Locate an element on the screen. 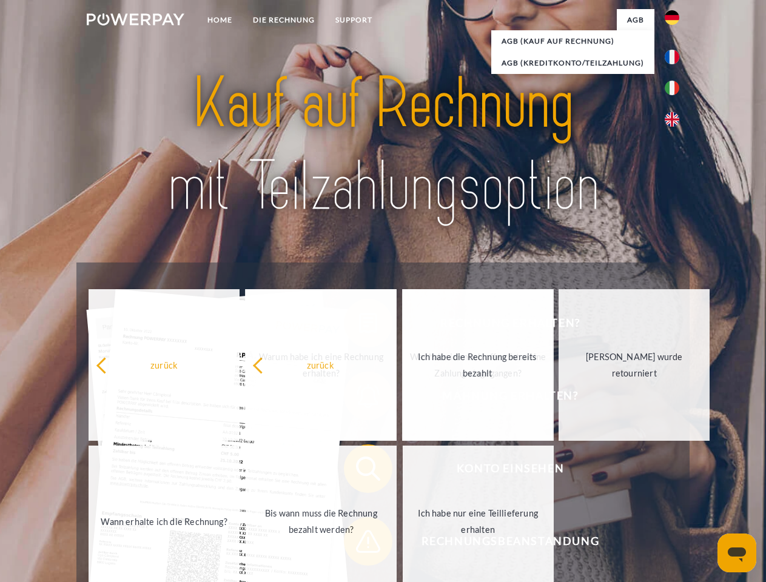  img: de is located at coordinates (672, 18).